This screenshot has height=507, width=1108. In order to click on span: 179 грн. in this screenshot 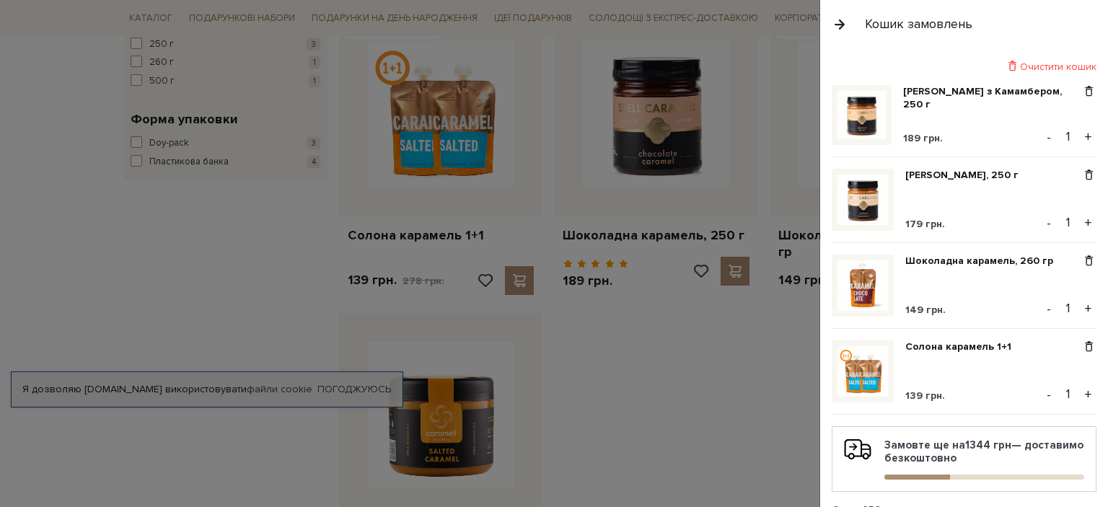, I will do `click(925, 224)`.